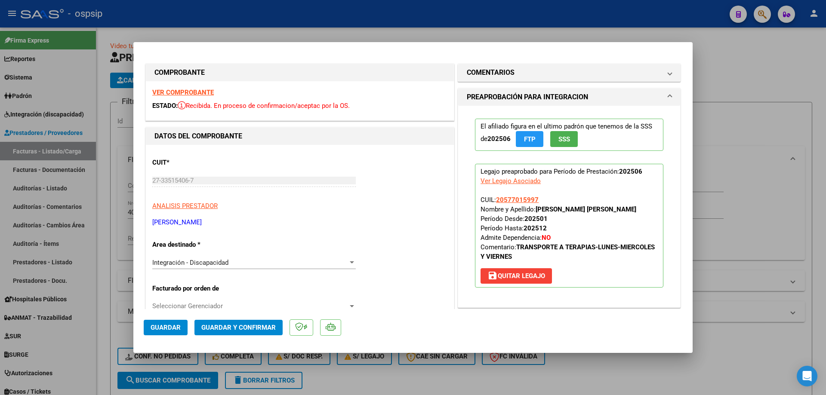 The width and height of the screenshot is (826, 395). I want to click on span: Quitar Legajo, so click(516, 276).